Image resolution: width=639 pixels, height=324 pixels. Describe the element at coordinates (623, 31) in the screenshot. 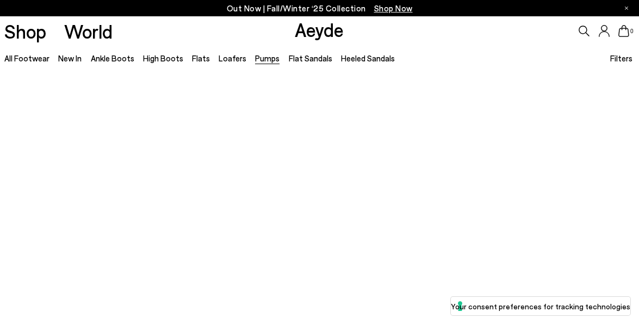

I see `a: 0` at that location.